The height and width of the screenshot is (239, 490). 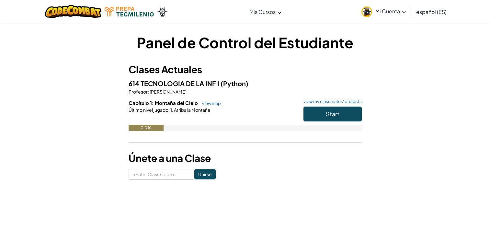 I want to click on button: Start, so click(x=332, y=114).